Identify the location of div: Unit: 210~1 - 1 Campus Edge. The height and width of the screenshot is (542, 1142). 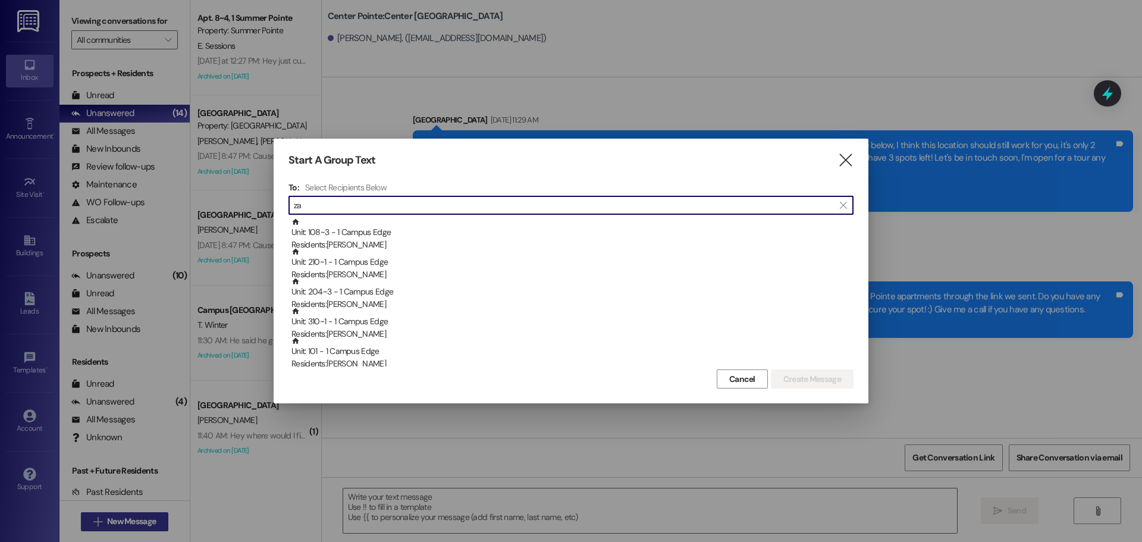
(572, 264).